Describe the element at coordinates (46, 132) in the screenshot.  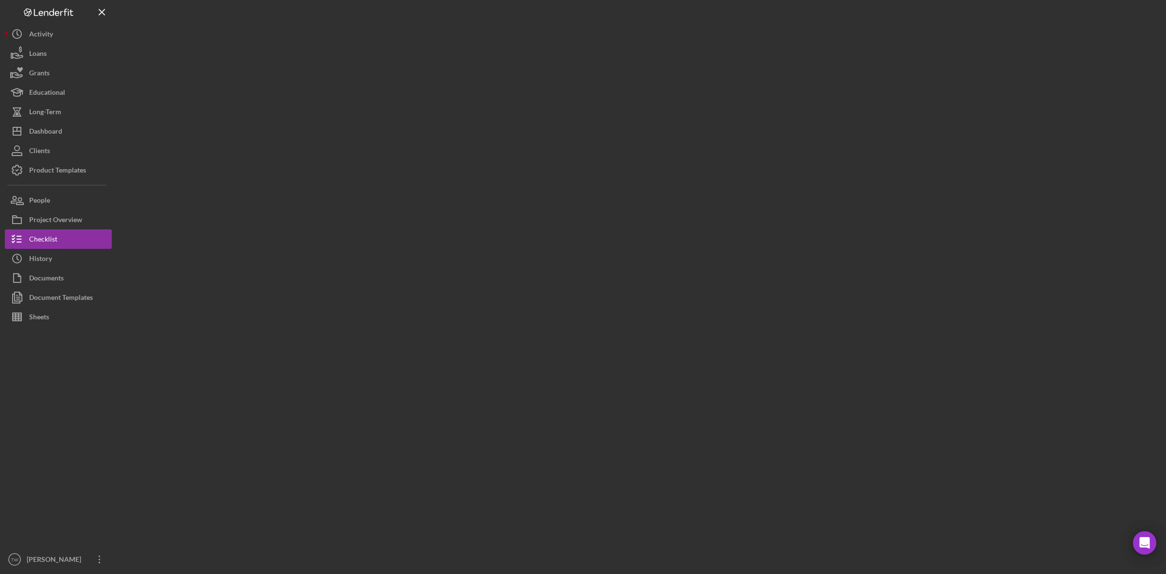
I see `div: Dashboard` at that location.